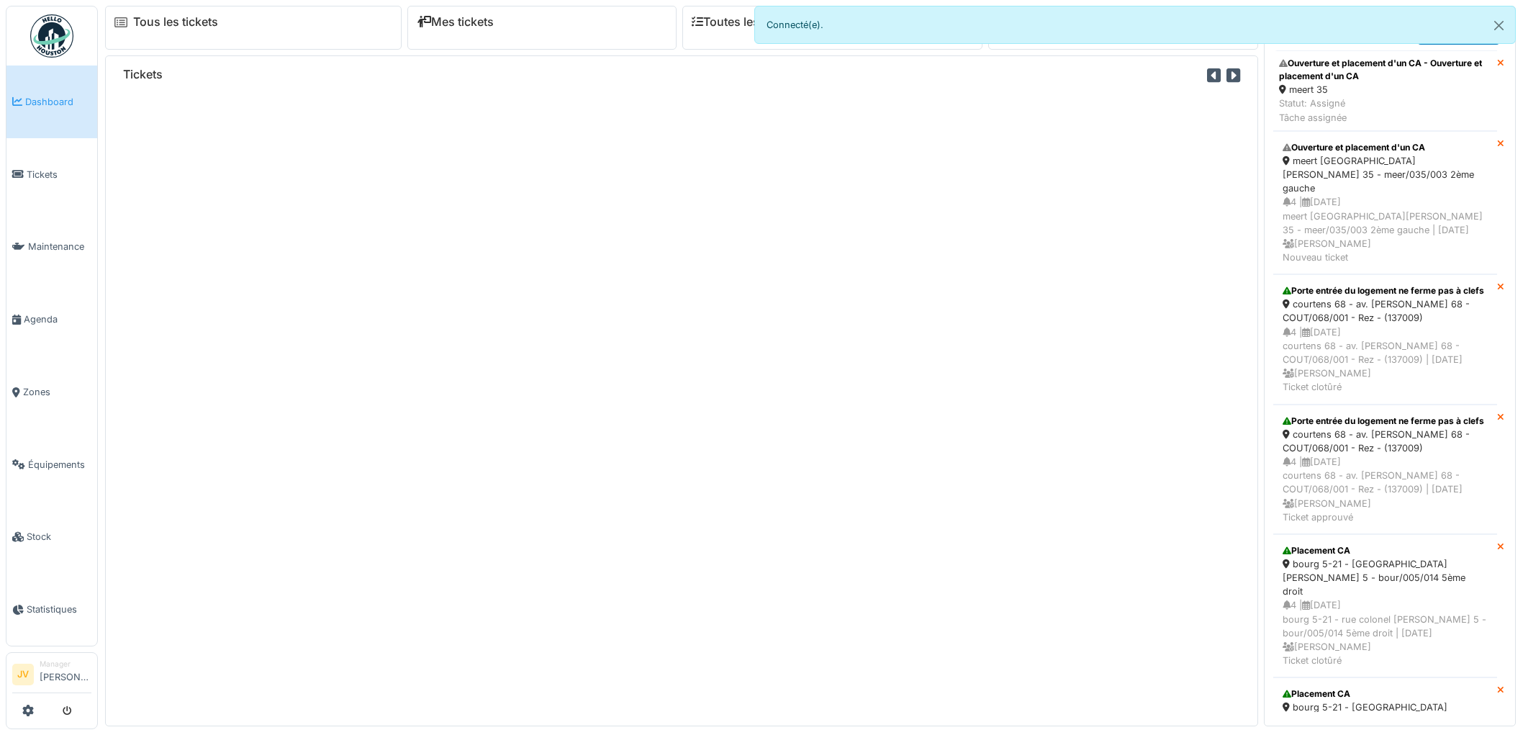 The height and width of the screenshot is (735, 1523). I want to click on span: Tickets, so click(59, 174).